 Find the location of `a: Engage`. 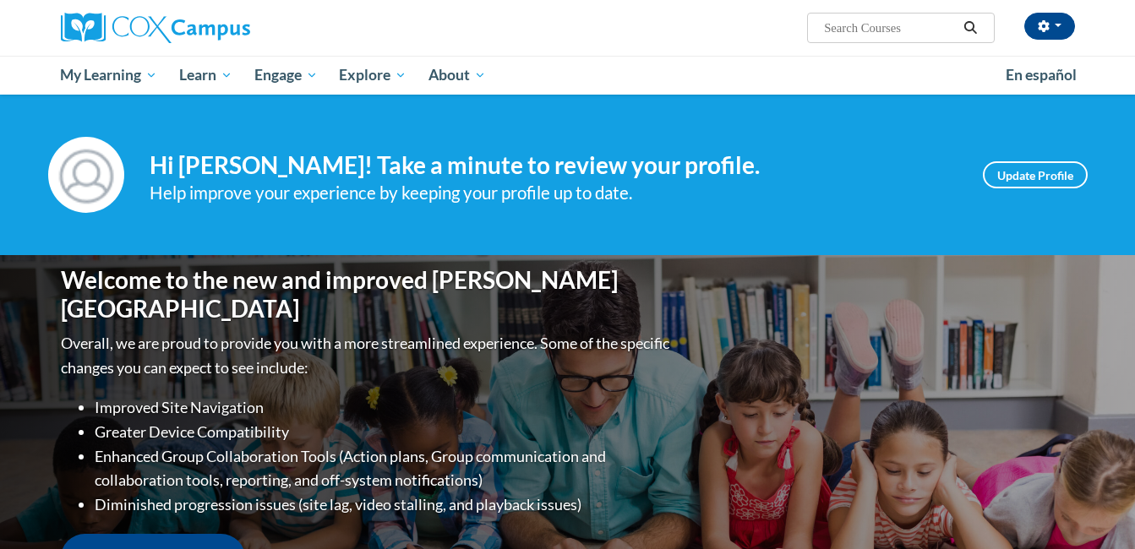

a: Engage is located at coordinates (286, 75).